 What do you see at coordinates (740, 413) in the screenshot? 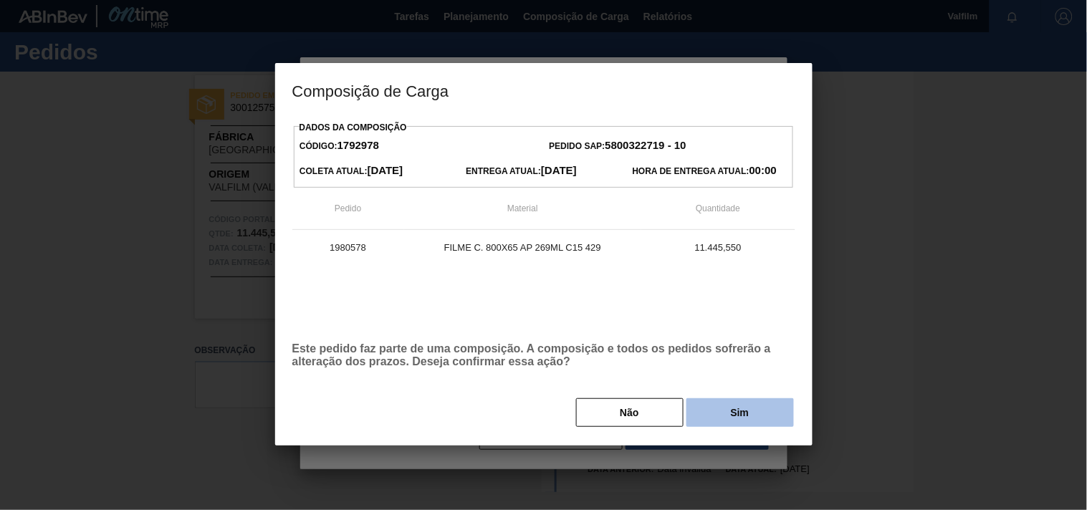
I see `button: Sim` at bounding box center [740, 413].